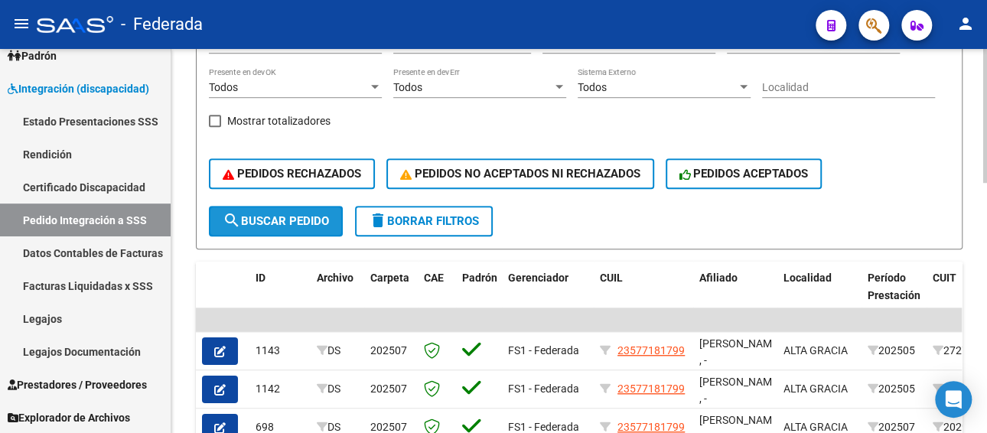 The width and height of the screenshot is (987, 433). Describe the element at coordinates (894, 295) in the screenshot. I see `datatable-header-cell: Período Prestación` at that location.